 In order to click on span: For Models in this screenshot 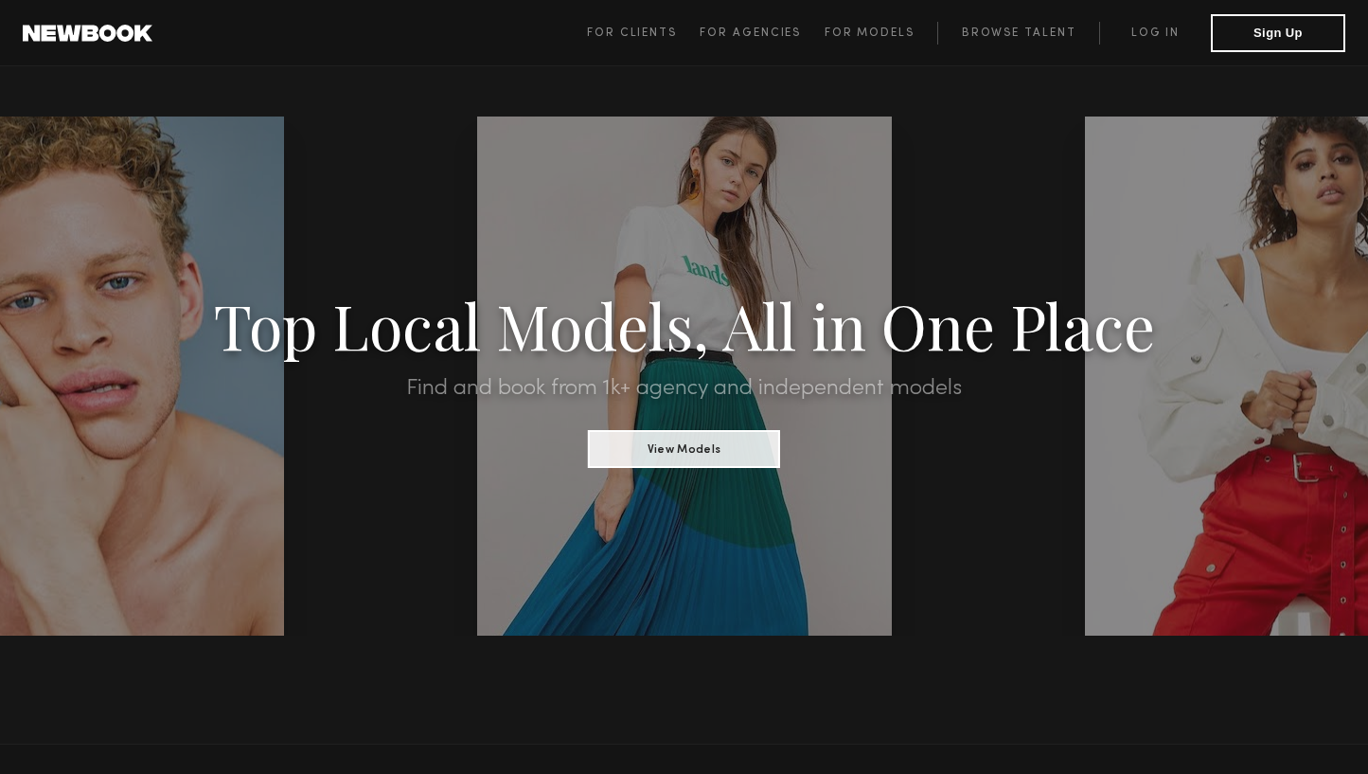, I will do `click(869, 33)`.